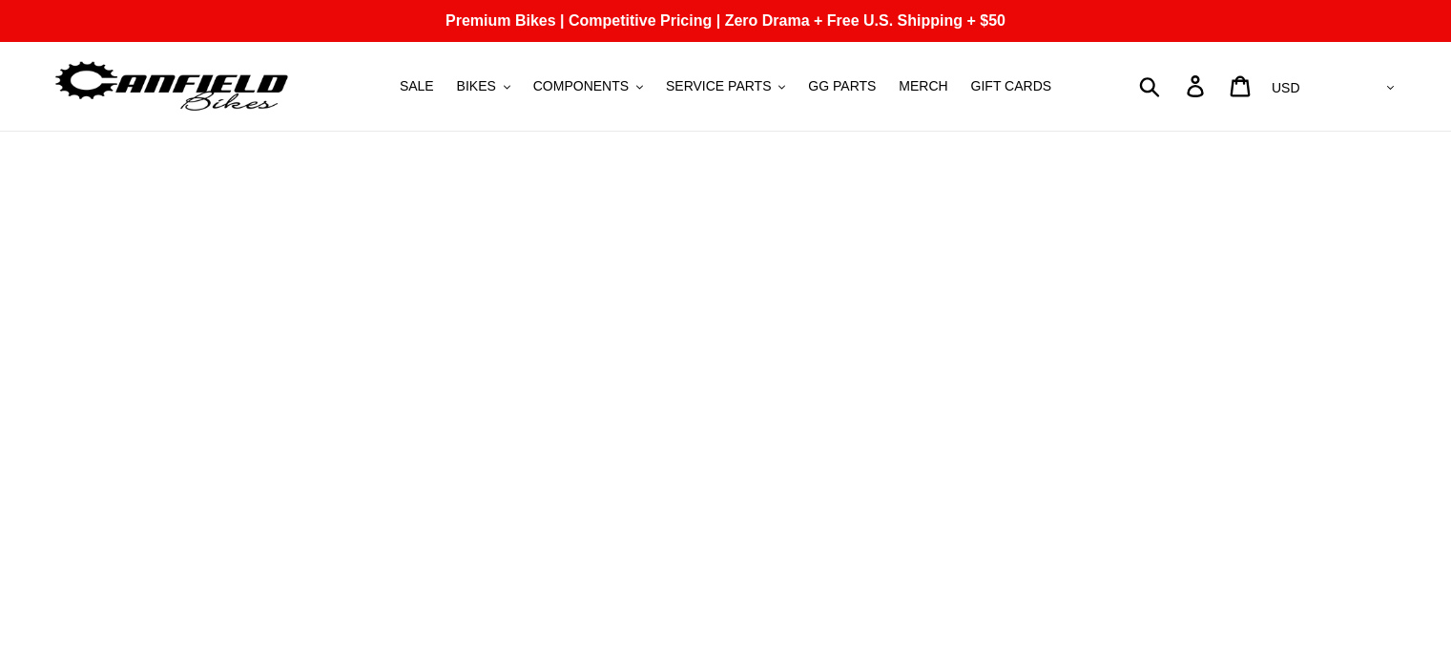 This screenshot has height=663, width=1451. I want to click on a: GIFT CARDS, so click(1011, 86).